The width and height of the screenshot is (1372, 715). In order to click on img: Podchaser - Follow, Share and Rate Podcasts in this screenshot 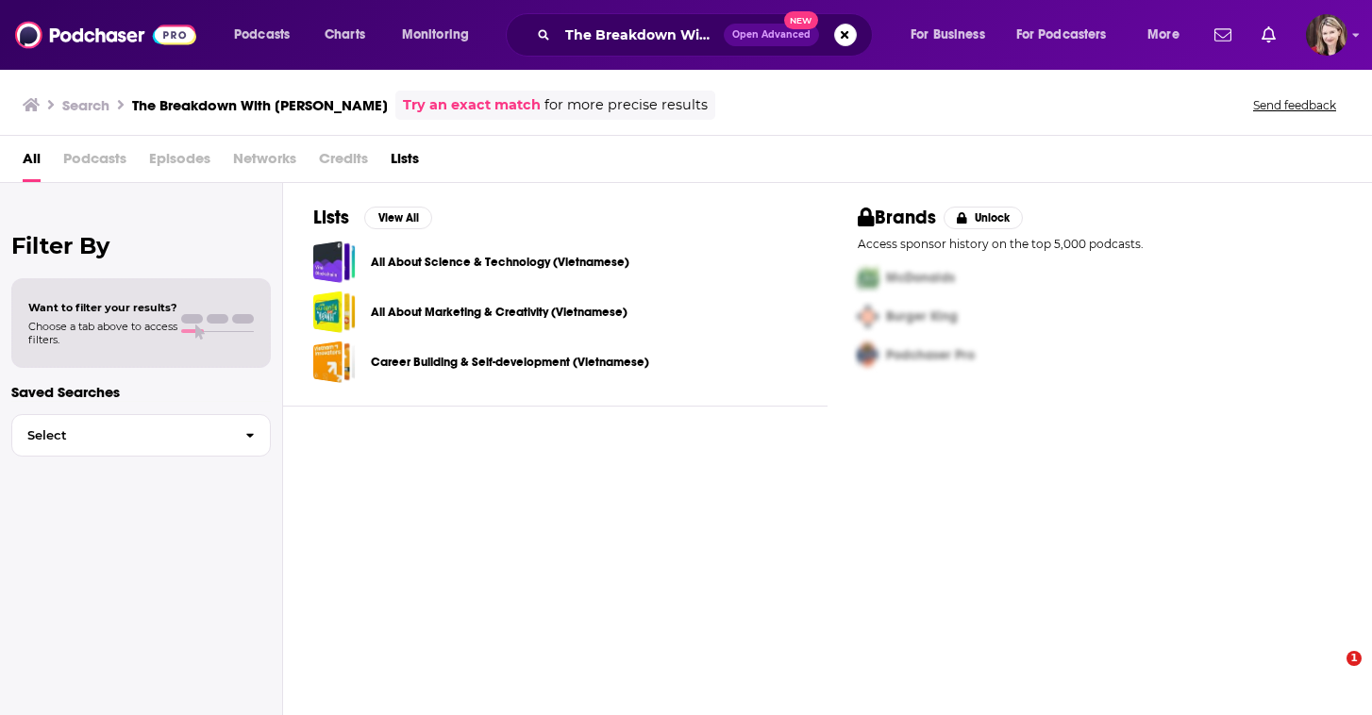, I will do `click(106, 35)`.